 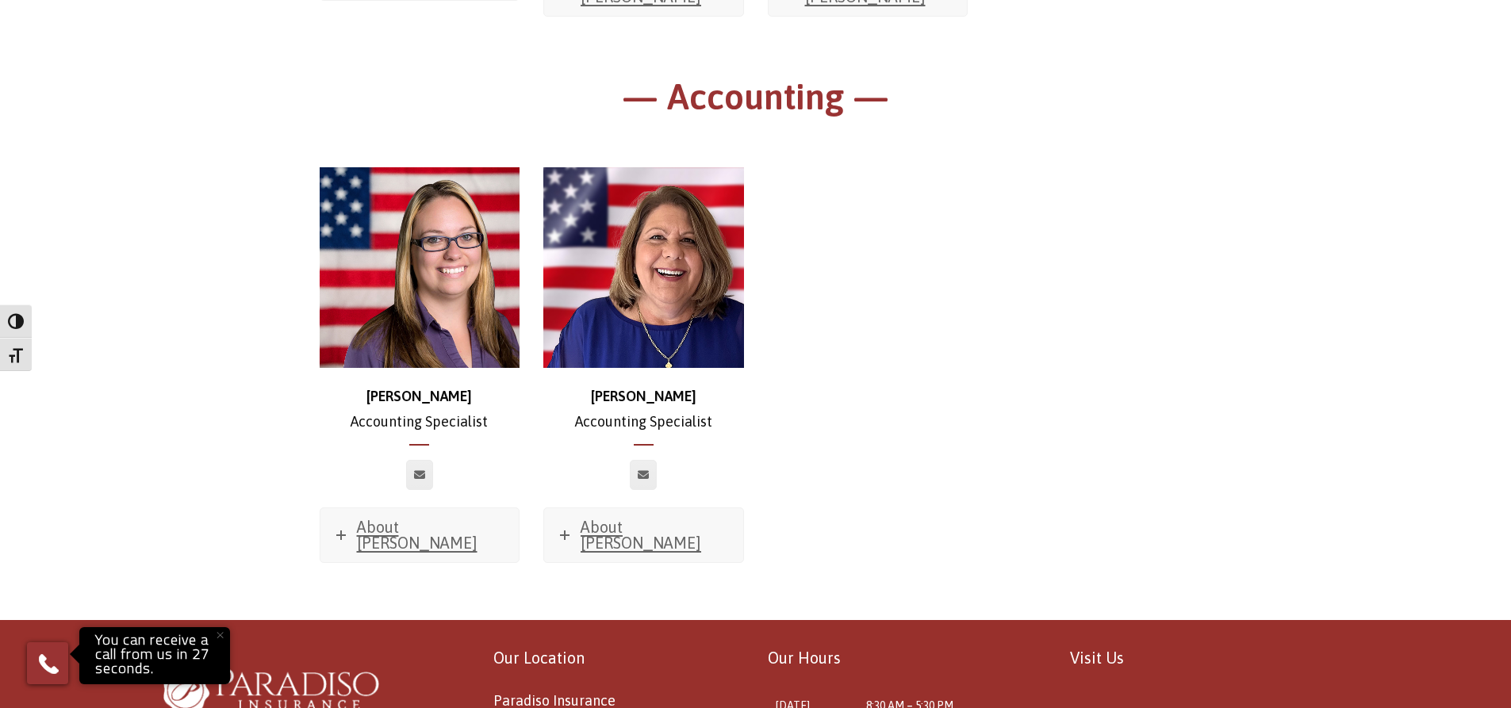 What do you see at coordinates (906, 658) in the screenshot?
I see `p: Our Hours` at bounding box center [906, 658].